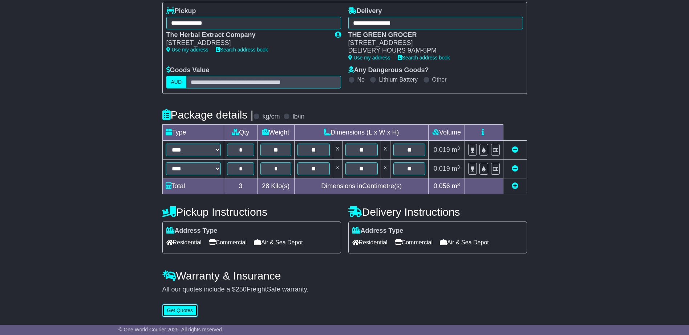 The height and width of the screenshot is (335, 689). What do you see at coordinates (437, 212) in the screenshot?
I see `h4: Delivery Instructions` at bounding box center [437, 212].